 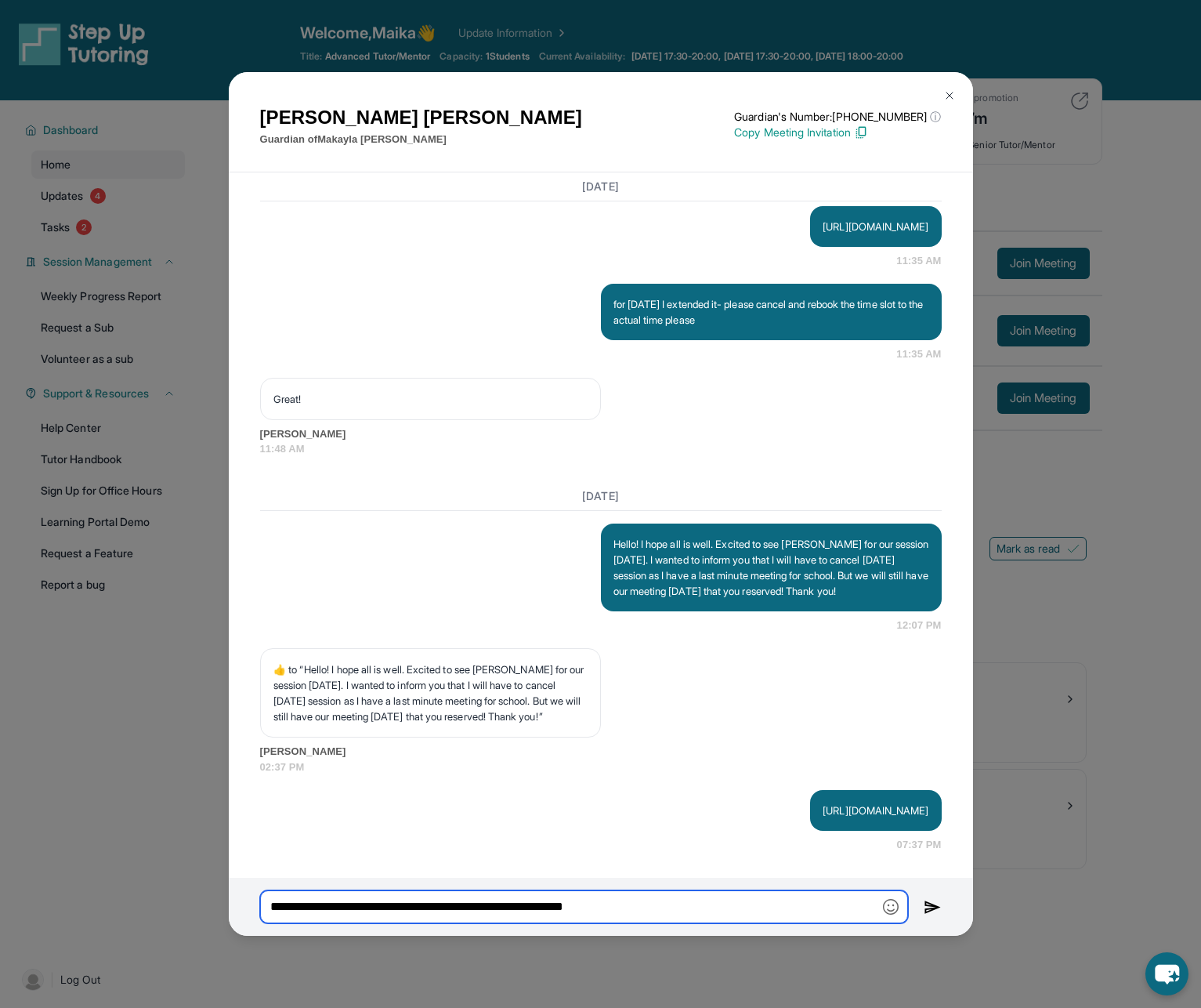 What do you see at coordinates (600, 449) in the screenshot?
I see `span: 11:48 AM` at bounding box center [600, 449].